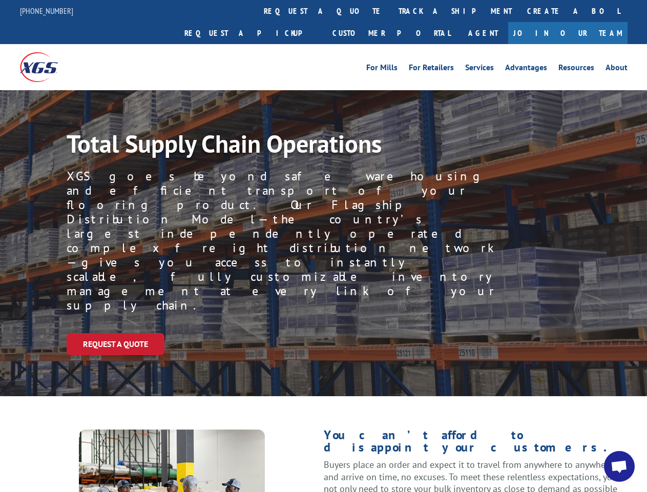 The image size is (647, 492). I want to click on h1: Total Supply Chain Operations, so click(274, 146).